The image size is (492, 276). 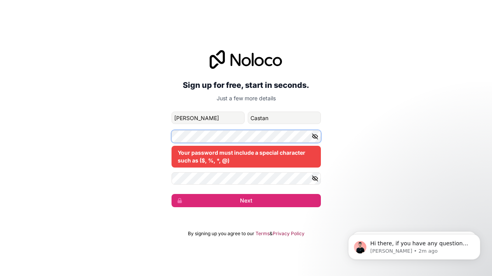 I want to click on h2: Sign up for free, start in seconds., so click(x=246, y=85).